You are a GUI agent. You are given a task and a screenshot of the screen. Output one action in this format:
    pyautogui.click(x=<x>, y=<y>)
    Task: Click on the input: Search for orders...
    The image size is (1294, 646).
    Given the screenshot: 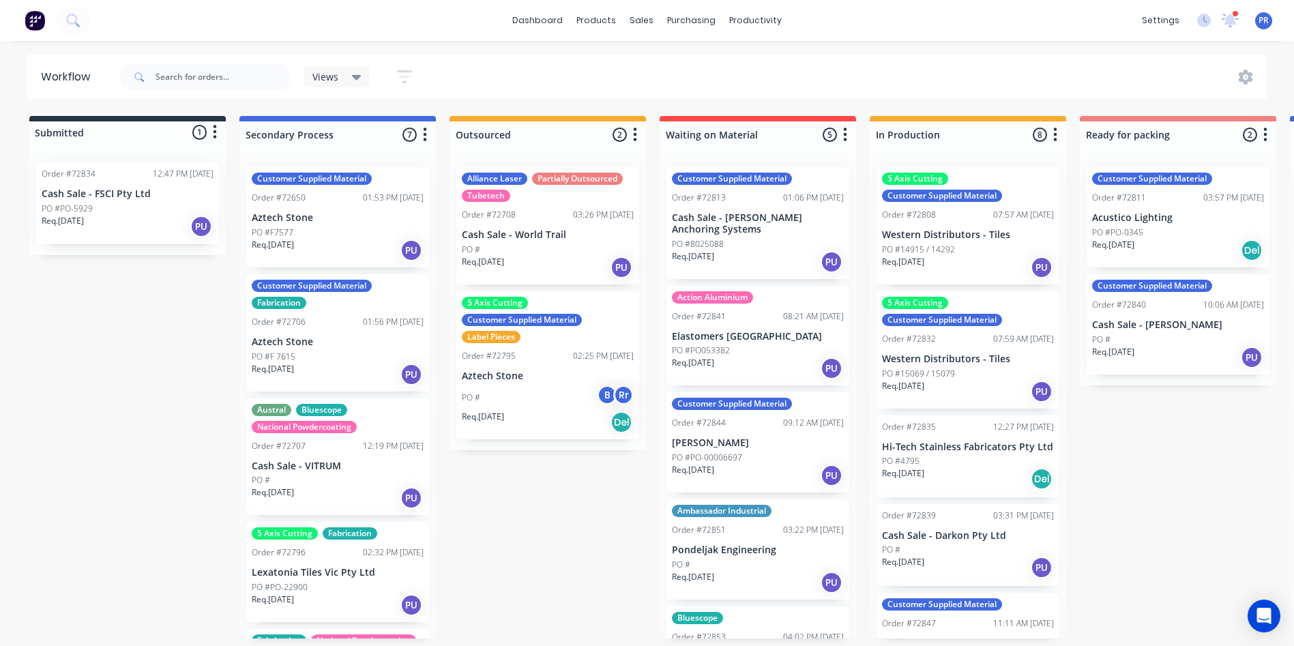 What is the action you would take?
    pyautogui.click(x=223, y=77)
    